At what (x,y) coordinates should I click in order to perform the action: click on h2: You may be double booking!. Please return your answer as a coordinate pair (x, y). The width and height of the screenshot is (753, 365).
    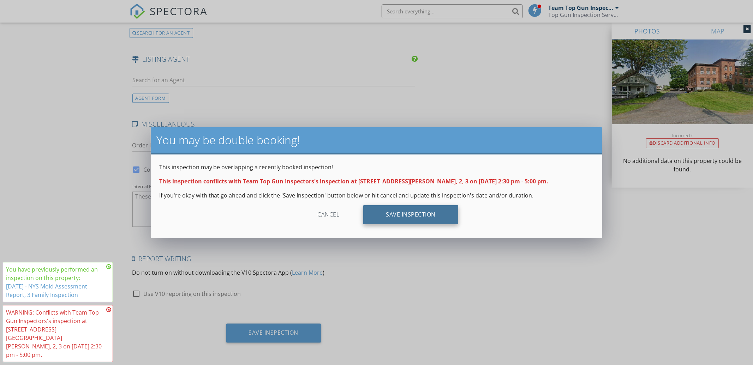
    Looking at the image, I should click on (377, 140).